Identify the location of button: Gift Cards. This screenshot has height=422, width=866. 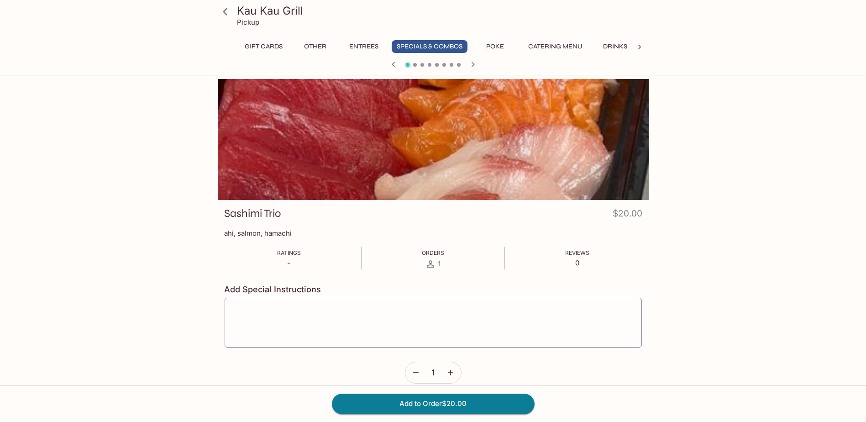
(263, 47).